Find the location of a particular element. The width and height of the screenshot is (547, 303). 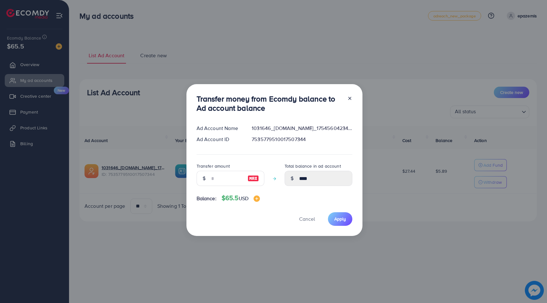

span: USD is located at coordinates (243, 199).